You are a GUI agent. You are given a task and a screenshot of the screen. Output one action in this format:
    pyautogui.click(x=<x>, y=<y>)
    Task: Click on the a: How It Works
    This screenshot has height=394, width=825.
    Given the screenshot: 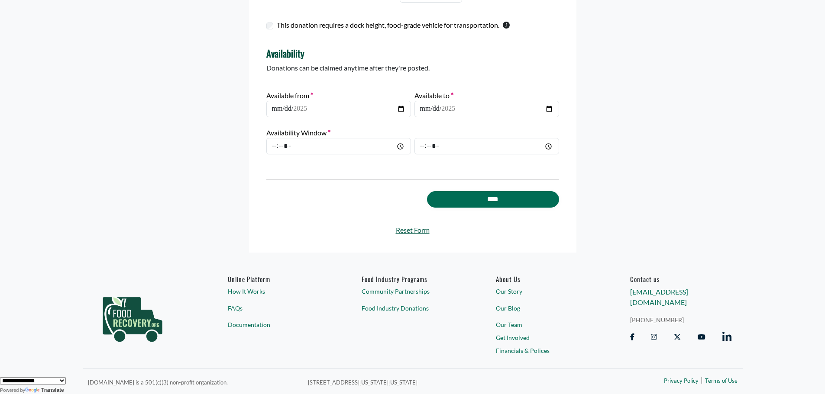 What is the action you would take?
    pyautogui.click(x=278, y=291)
    